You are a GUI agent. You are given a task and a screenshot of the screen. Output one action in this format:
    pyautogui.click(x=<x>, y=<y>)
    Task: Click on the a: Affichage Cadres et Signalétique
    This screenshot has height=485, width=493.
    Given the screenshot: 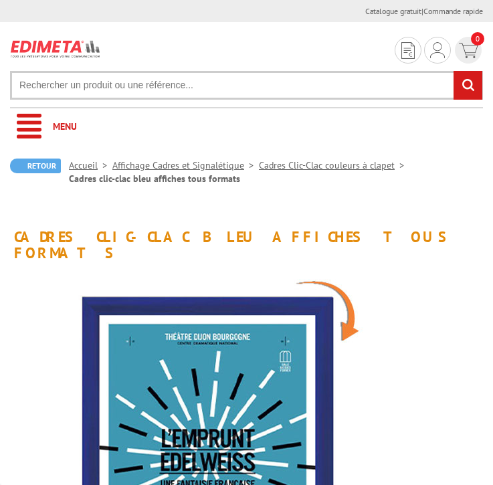 What is the action you would take?
    pyautogui.click(x=185, y=165)
    